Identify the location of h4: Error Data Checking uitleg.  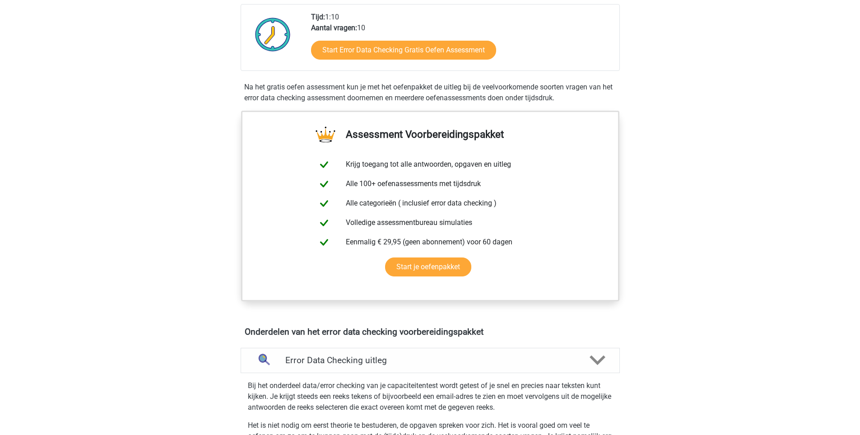
(430, 360).